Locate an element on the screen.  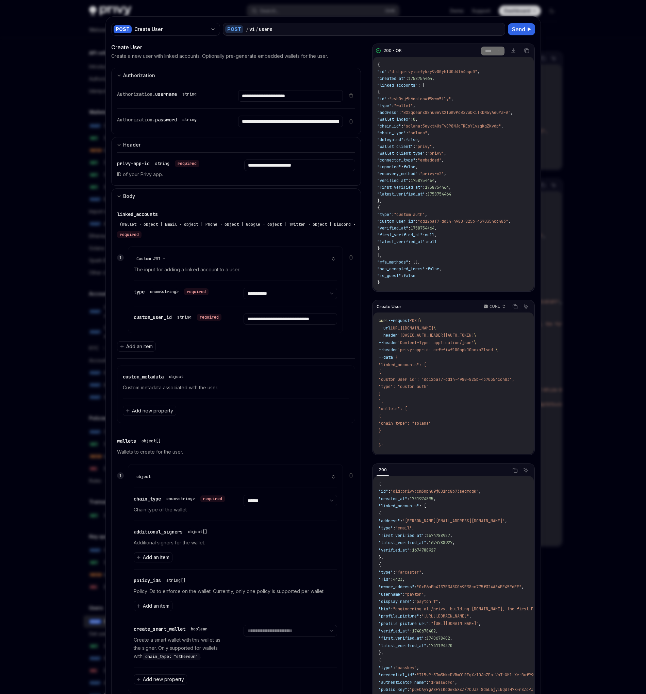
span: --url is located at coordinates (384, 328).